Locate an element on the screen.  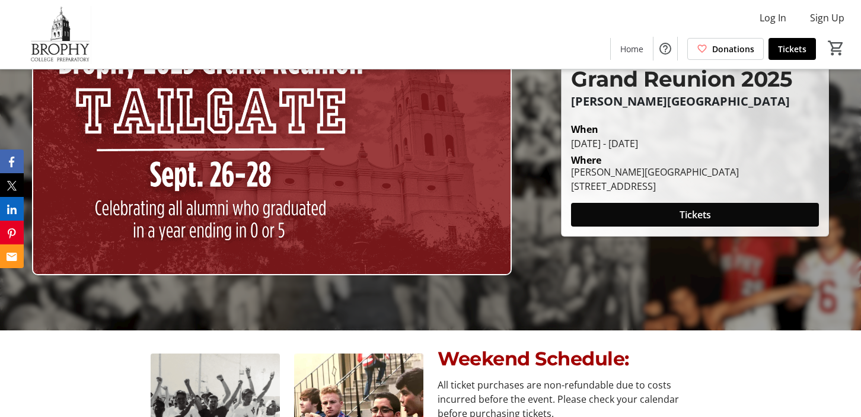
a: Tickets is located at coordinates (792, 49).